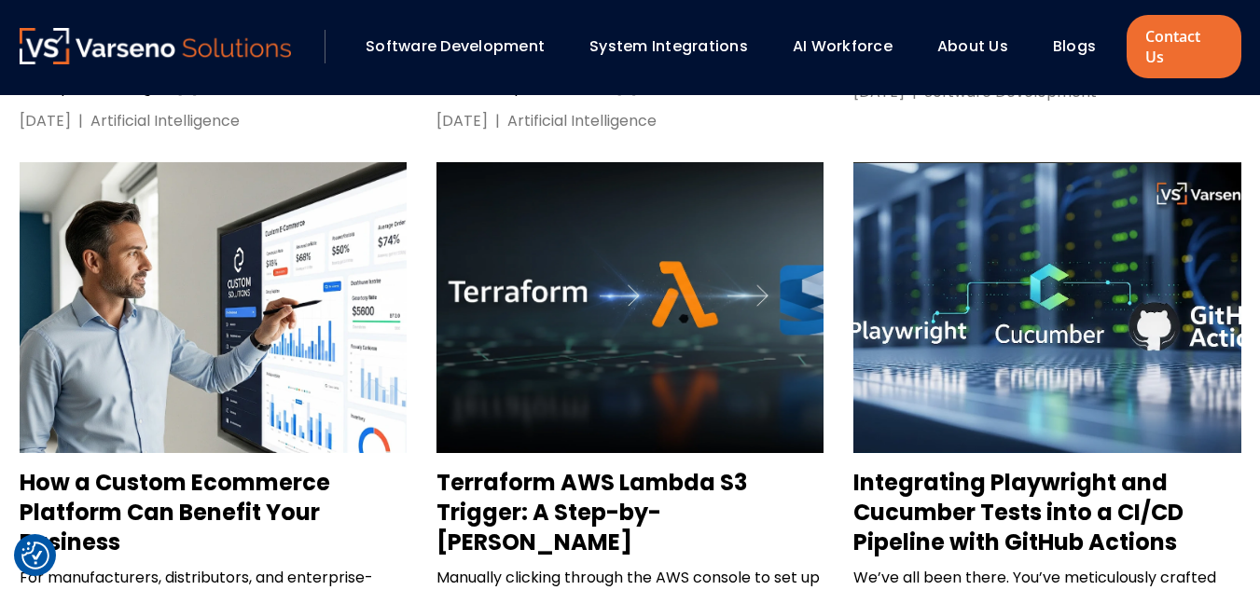  I want to click on img: Revisit consent button, so click(35, 556).